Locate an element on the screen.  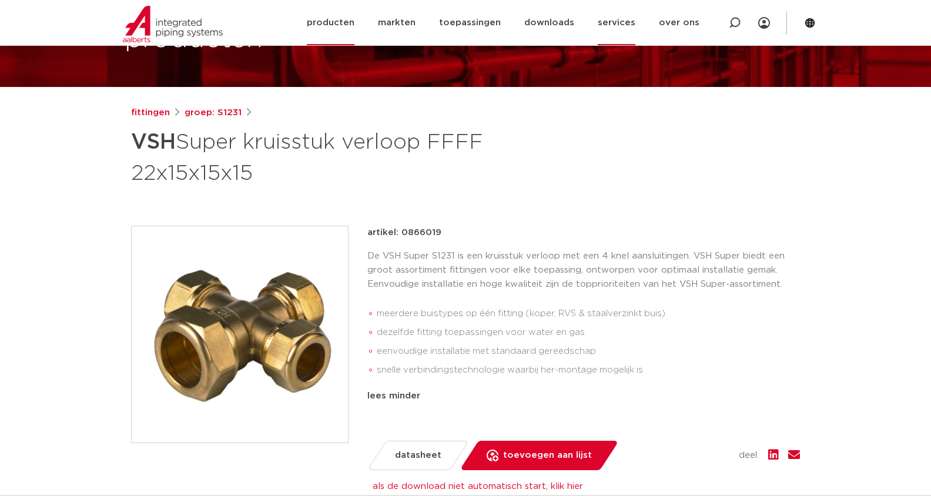
a: als de download niet automatisch start, klik hier is located at coordinates (478, 486).